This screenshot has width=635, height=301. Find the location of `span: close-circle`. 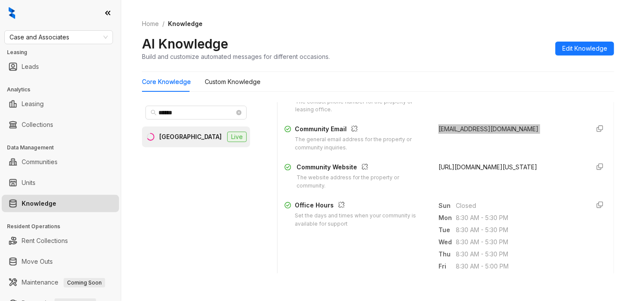

span: close-circle is located at coordinates (239, 113).